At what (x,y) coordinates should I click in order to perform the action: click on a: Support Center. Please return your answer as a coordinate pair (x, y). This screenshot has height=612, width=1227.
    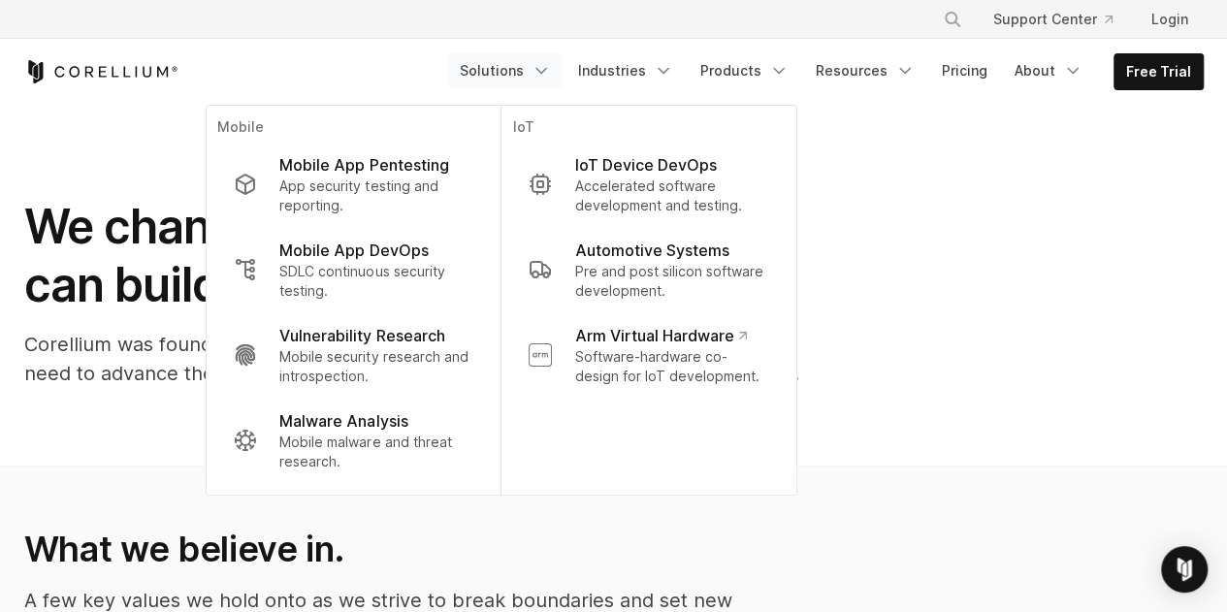
    Looking at the image, I should click on (1052, 19).